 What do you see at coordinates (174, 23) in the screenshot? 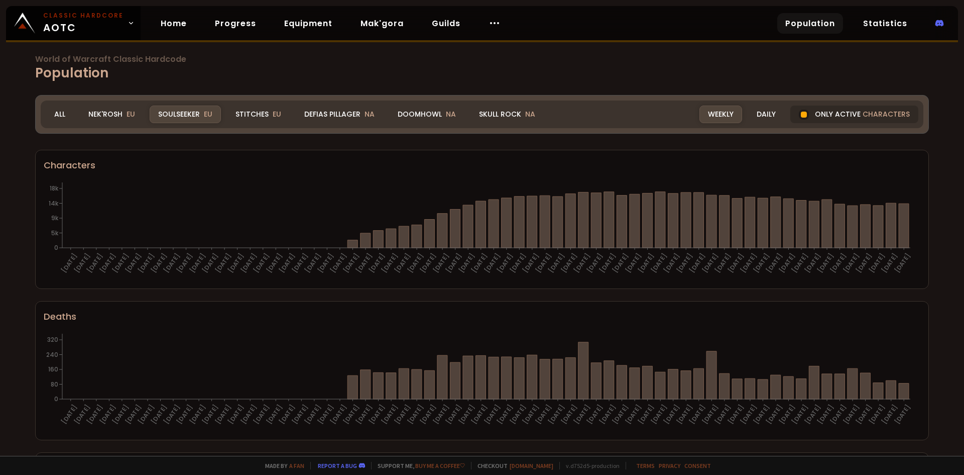
I see `a: Home` at bounding box center [174, 23].